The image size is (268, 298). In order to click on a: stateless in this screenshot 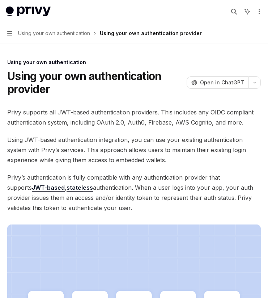, I will do `click(80, 188)`.